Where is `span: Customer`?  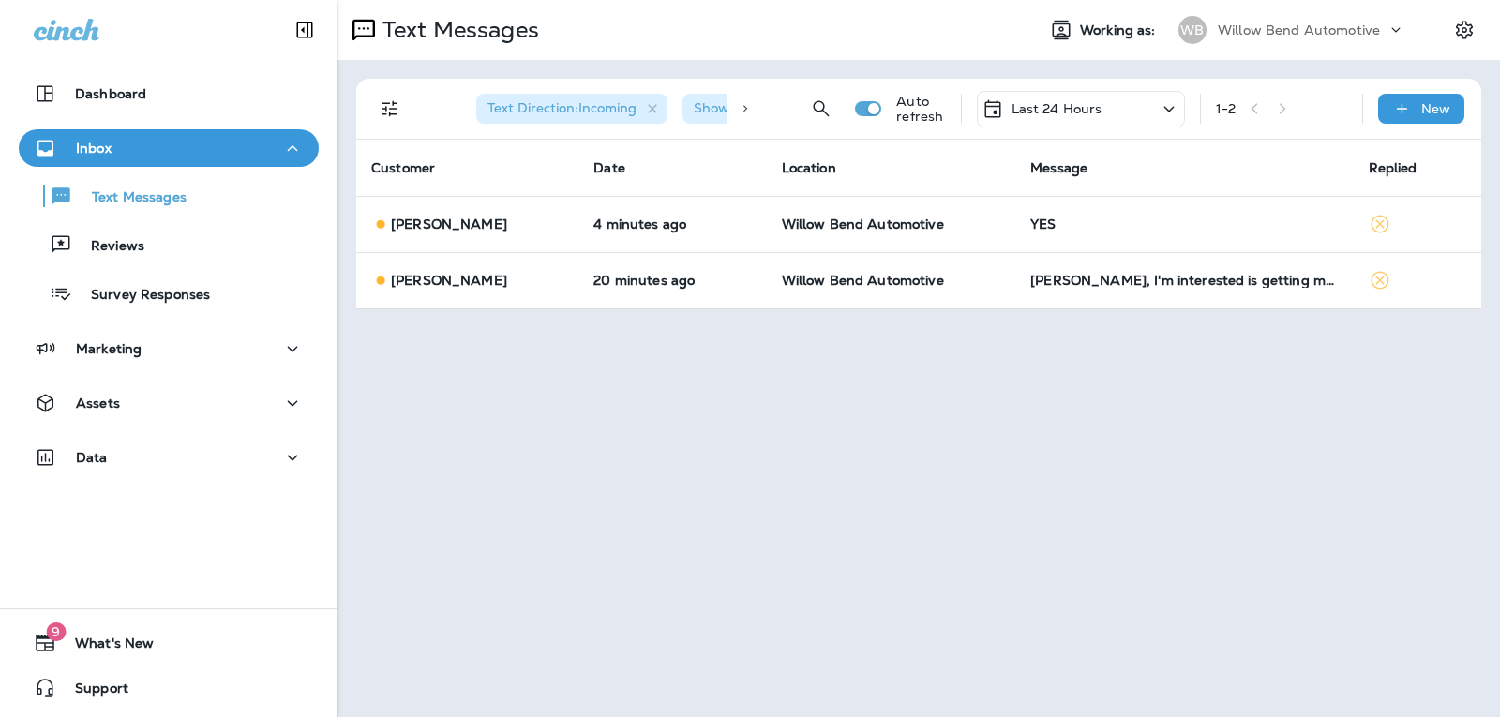 span: Customer is located at coordinates (403, 168).